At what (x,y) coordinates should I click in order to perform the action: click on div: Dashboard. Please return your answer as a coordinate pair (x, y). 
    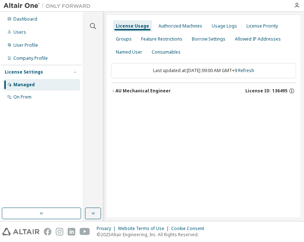
    Looking at the image, I should click on (25, 19).